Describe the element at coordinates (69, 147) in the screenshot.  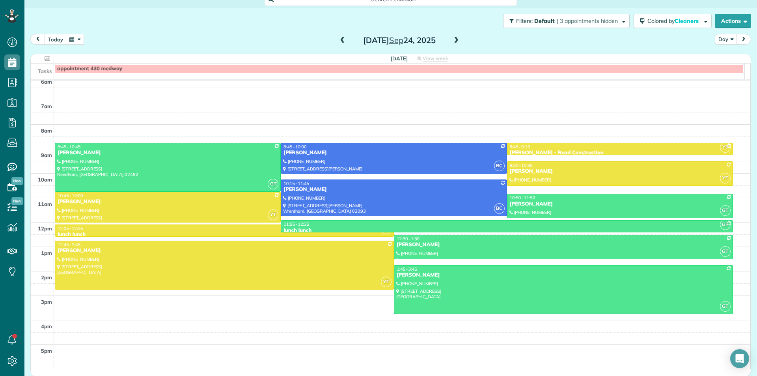
I see `span: 8:45 - 10:45` at that location.